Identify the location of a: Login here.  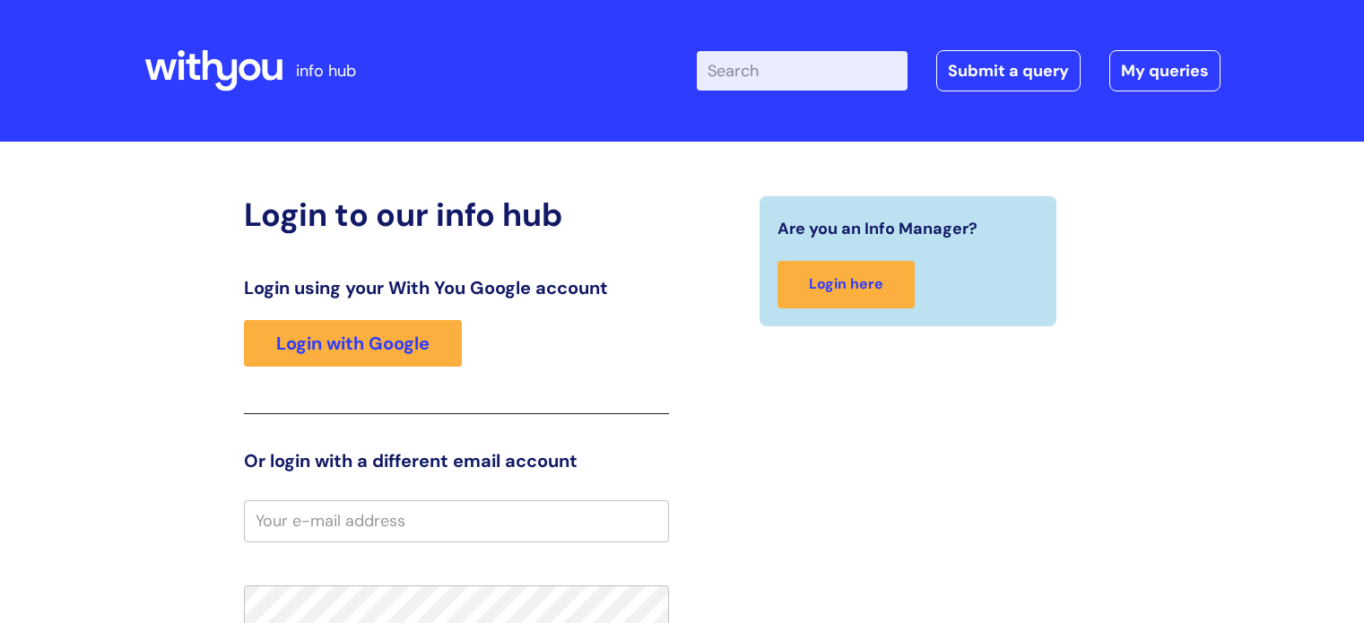
(846, 284).